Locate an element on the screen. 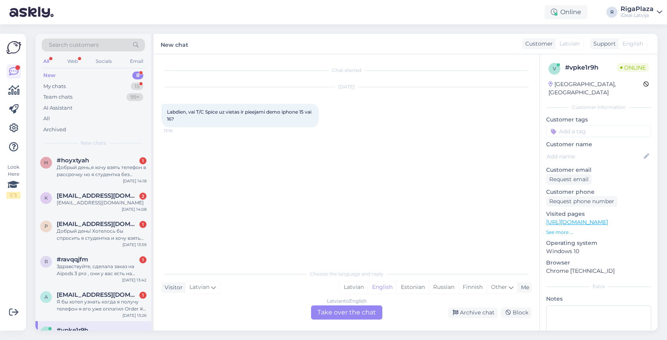  span: k is located at coordinates (46, 198).